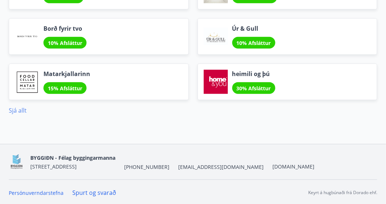 This screenshot has width=386, height=204. Describe the element at coordinates (254, 88) in the screenshot. I see `font: 30% Afsláttur` at that location.